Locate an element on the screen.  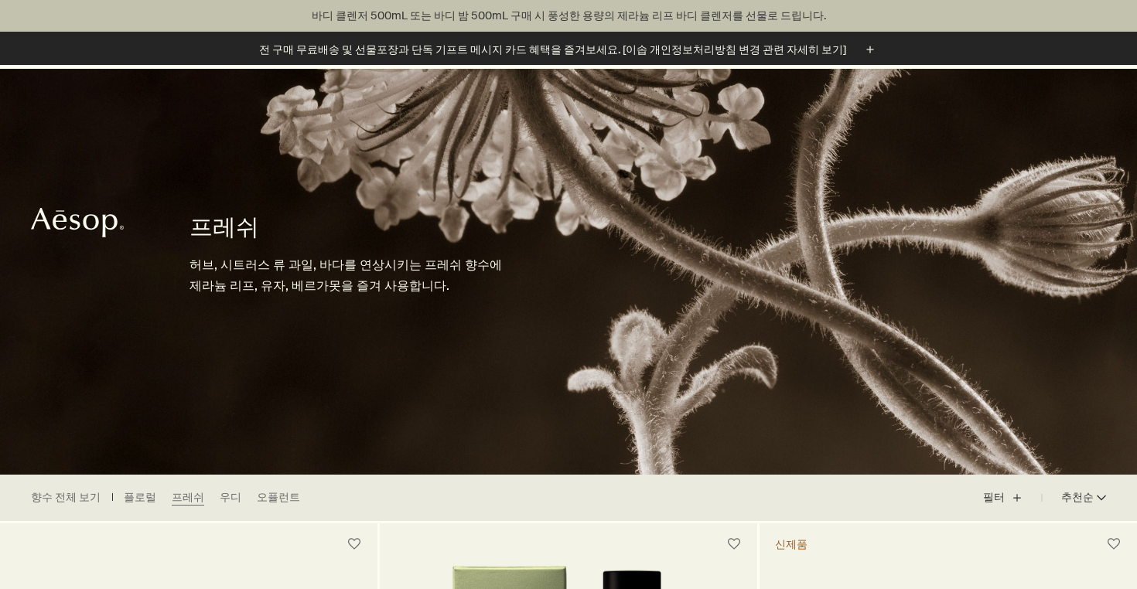
h1: 프레쉬 is located at coordinates (348, 227).